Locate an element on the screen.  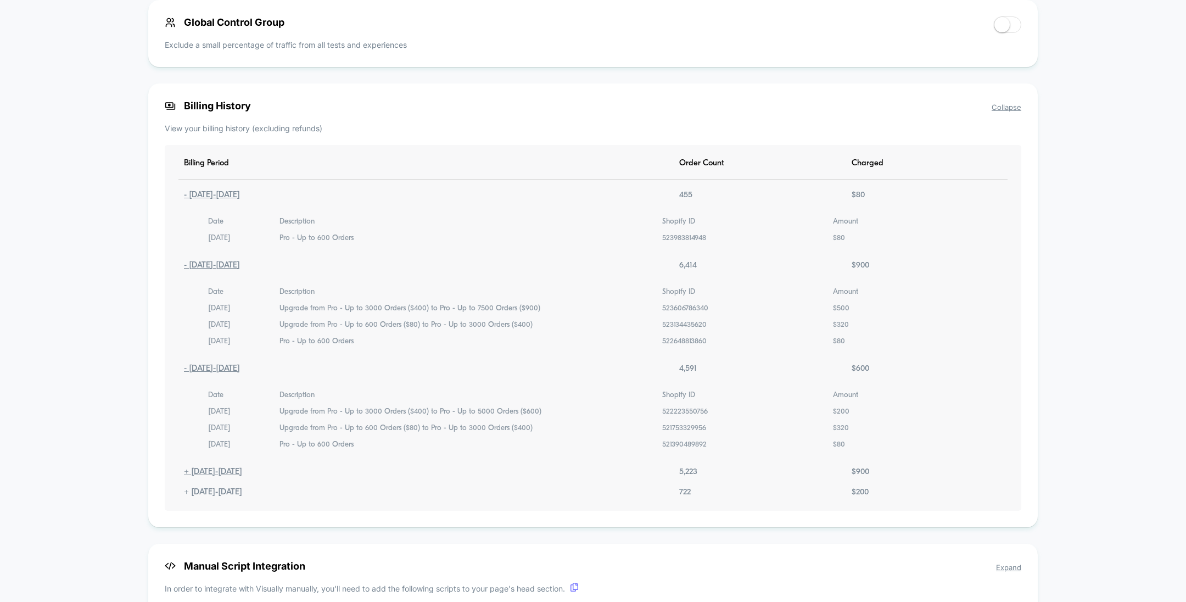
p: In order to integrate with Visually manually, you'll need to add the following scripts to your pa... is located at coordinates (593, 588).